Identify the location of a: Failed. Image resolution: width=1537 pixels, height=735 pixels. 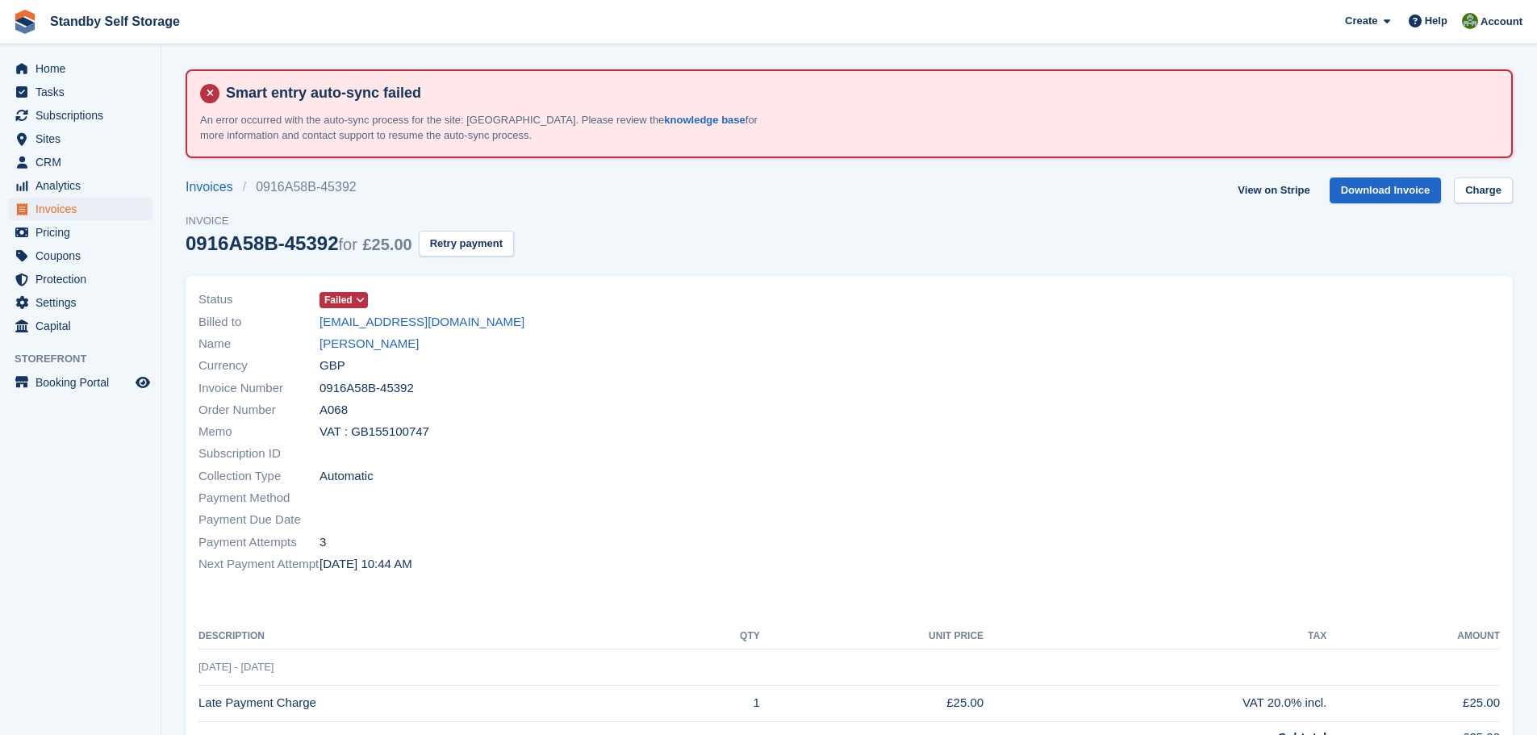
(344, 299).